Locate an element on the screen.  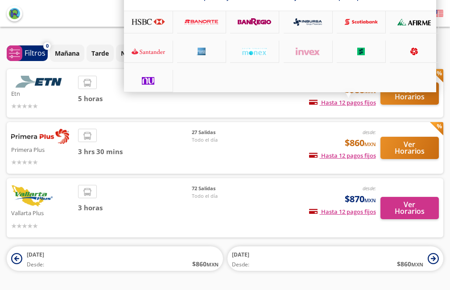
button: Tarde is located at coordinates (100, 53).